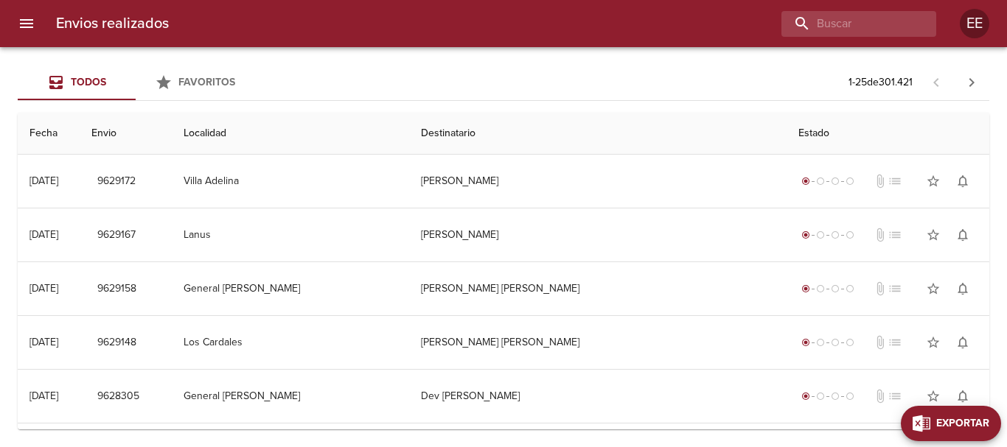 The height and width of the screenshot is (447, 1007). What do you see at coordinates (971, 83) in the screenshot?
I see `span: Pagina siguiente` at bounding box center [971, 83].